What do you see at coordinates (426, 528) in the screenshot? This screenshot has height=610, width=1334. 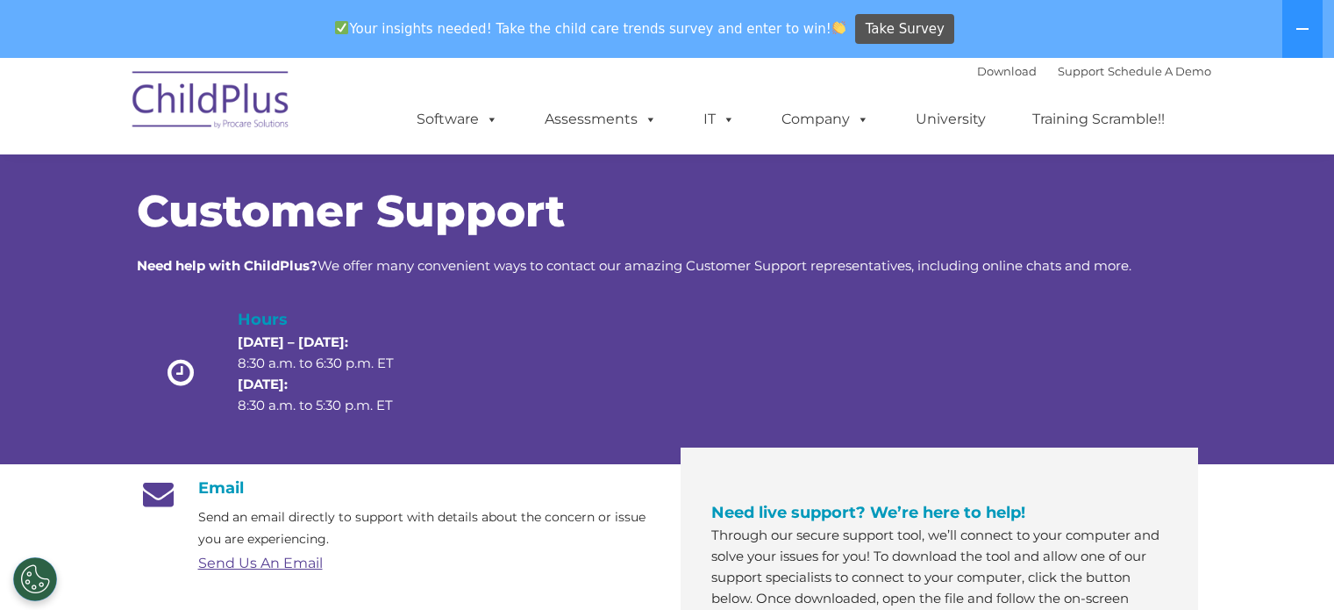 I see `p: Send an email directly to support with details about the concern or issue you are experiencing.` at bounding box center [426, 528].